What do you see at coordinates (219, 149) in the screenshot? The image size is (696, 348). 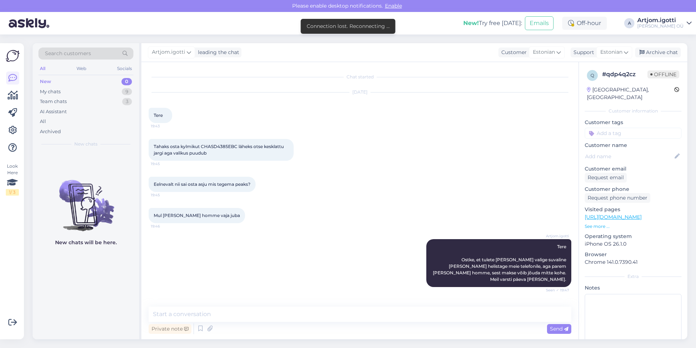 I see `span: Tahaks osta kylmikut CHASD4385EBC läheks otse kesklattu jargi aga valikus puudub` at bounding box center [219, 149].